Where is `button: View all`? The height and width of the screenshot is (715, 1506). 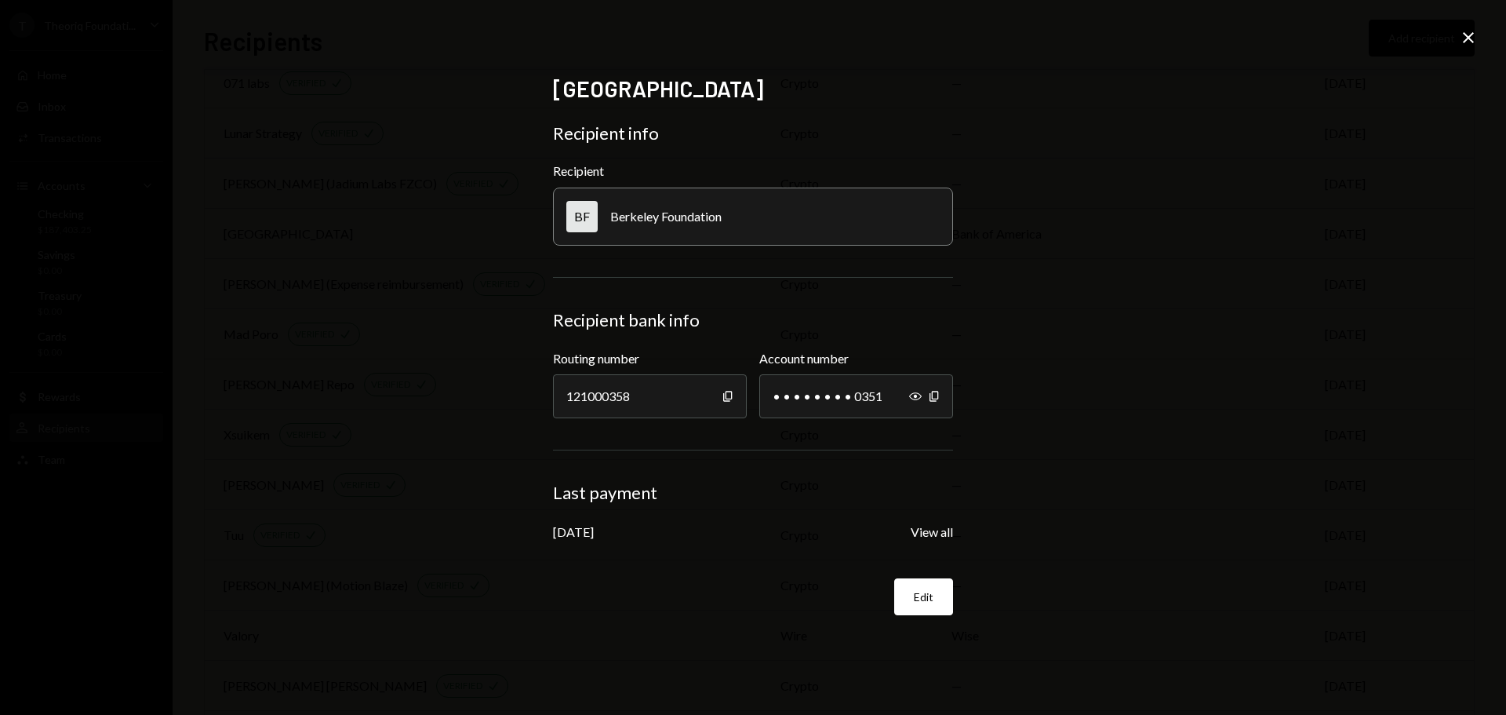
button: View all is located at coordinates (932, 532).